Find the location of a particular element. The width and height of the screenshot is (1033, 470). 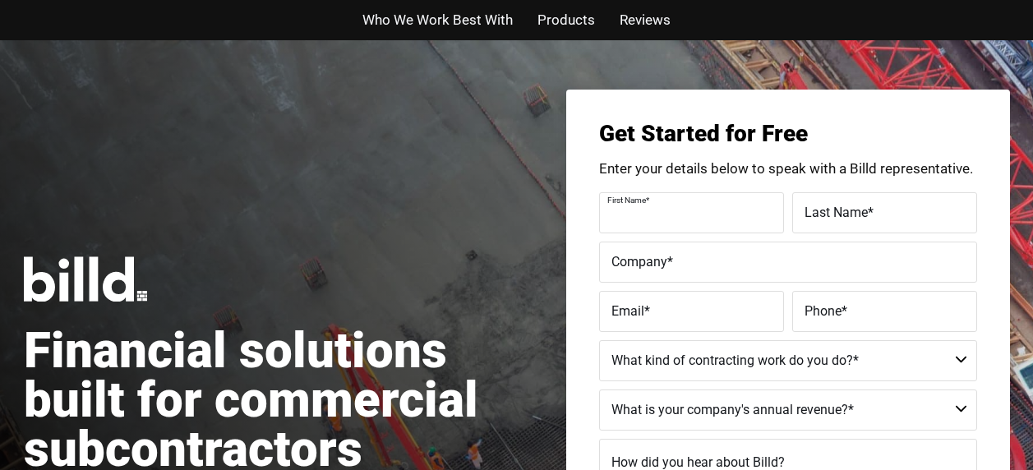

span: How did you hear about Billd? is located at coordinates (697, 462).